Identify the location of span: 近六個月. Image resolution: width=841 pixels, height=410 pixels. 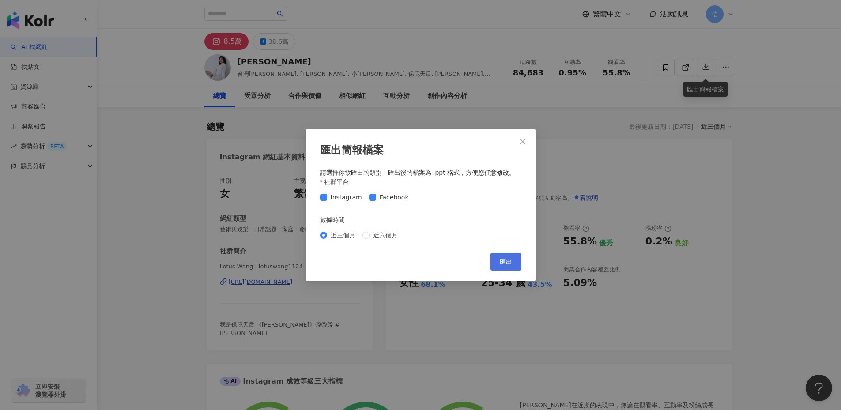
(385, 235).